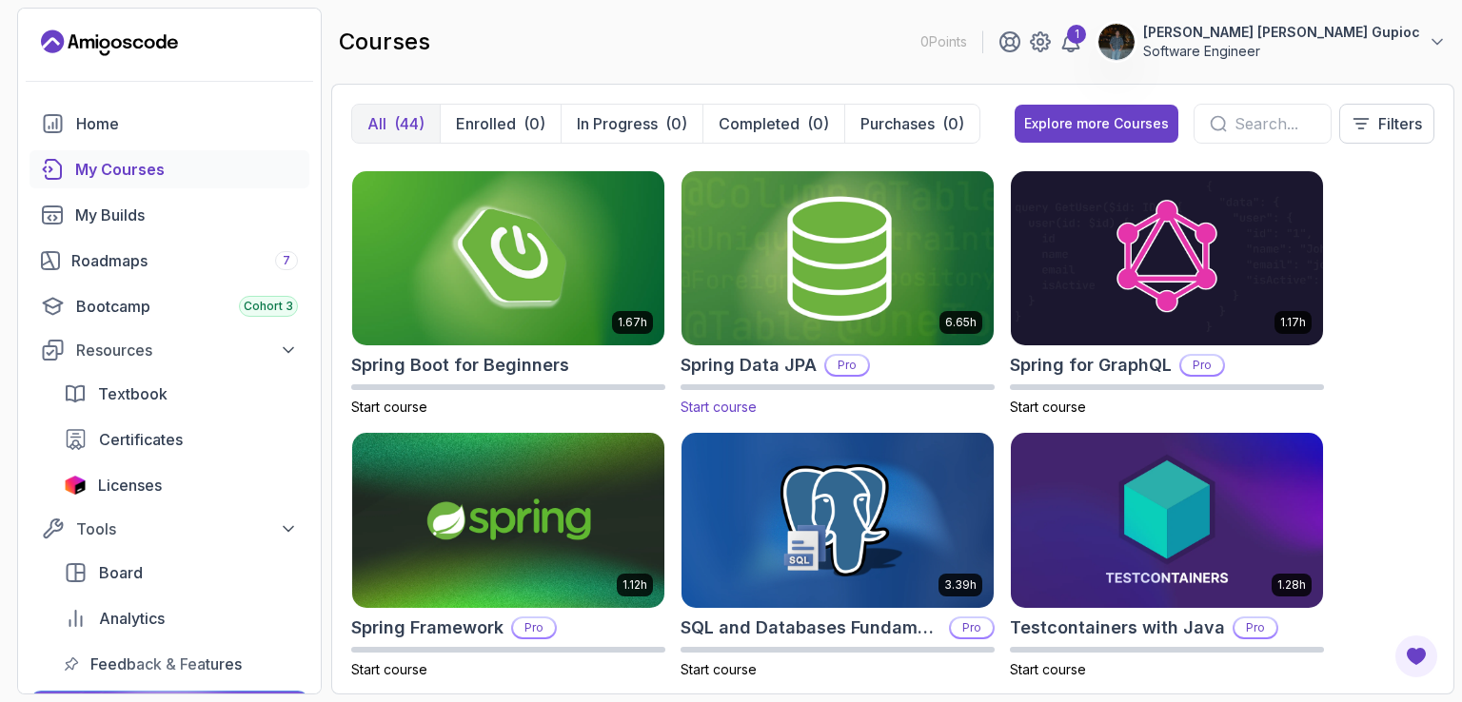  What do you see at coordinates (1400, 124) in the screenshot?
I see `p: Filters` at bounding box center [1400, 124].